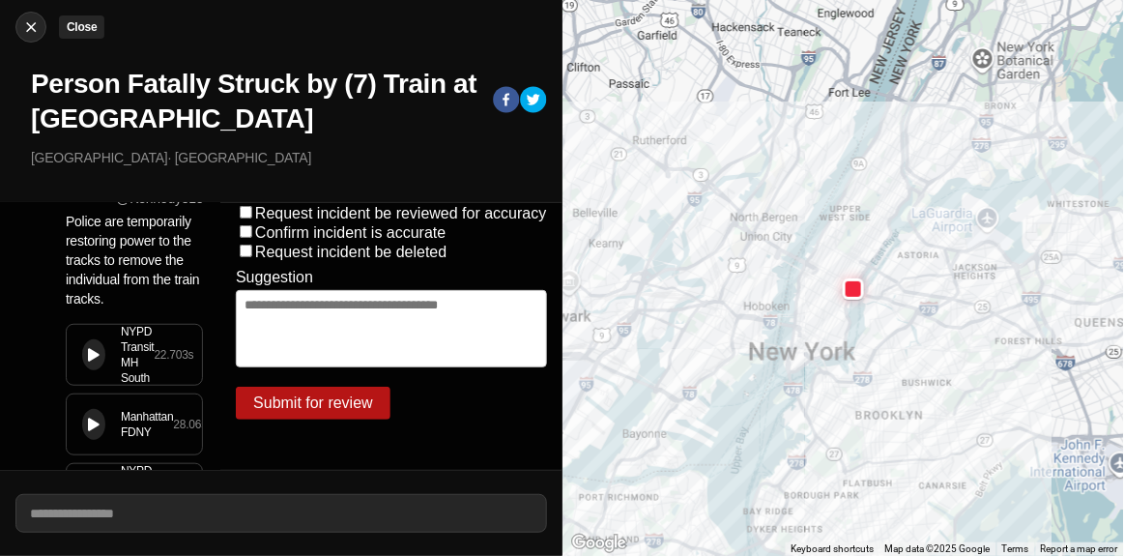  I want to click on span: Map data ©2025 Google, so click(938, 548).